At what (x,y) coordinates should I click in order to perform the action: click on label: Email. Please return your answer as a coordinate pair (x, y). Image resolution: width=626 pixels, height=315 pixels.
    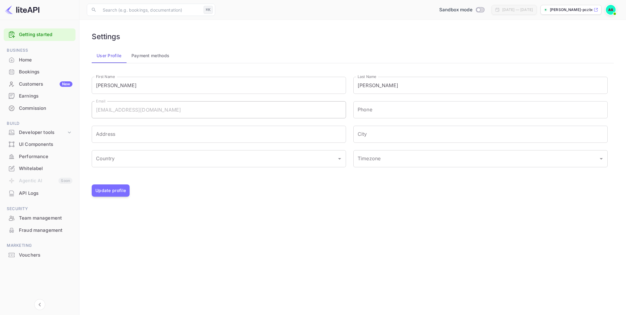
    Looking at the image, I should click on (101, 101).